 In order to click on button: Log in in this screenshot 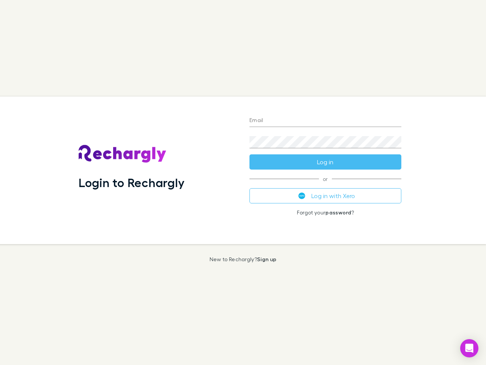, I will do `click(325, 162)`.